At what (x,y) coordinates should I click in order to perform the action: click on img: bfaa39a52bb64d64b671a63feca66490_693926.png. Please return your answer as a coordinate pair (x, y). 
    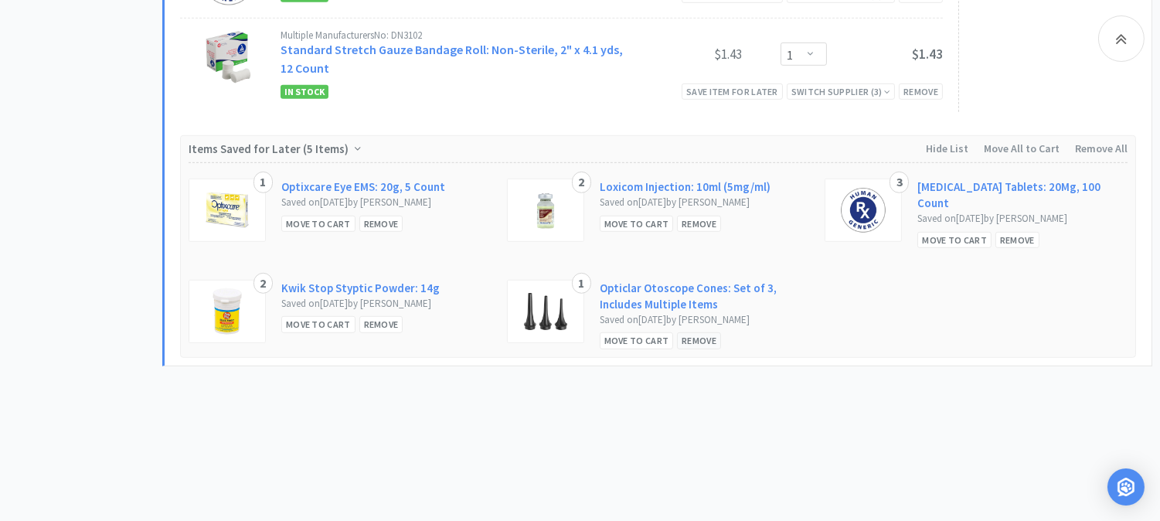
    Looking at the image, I should click on (545, 311).